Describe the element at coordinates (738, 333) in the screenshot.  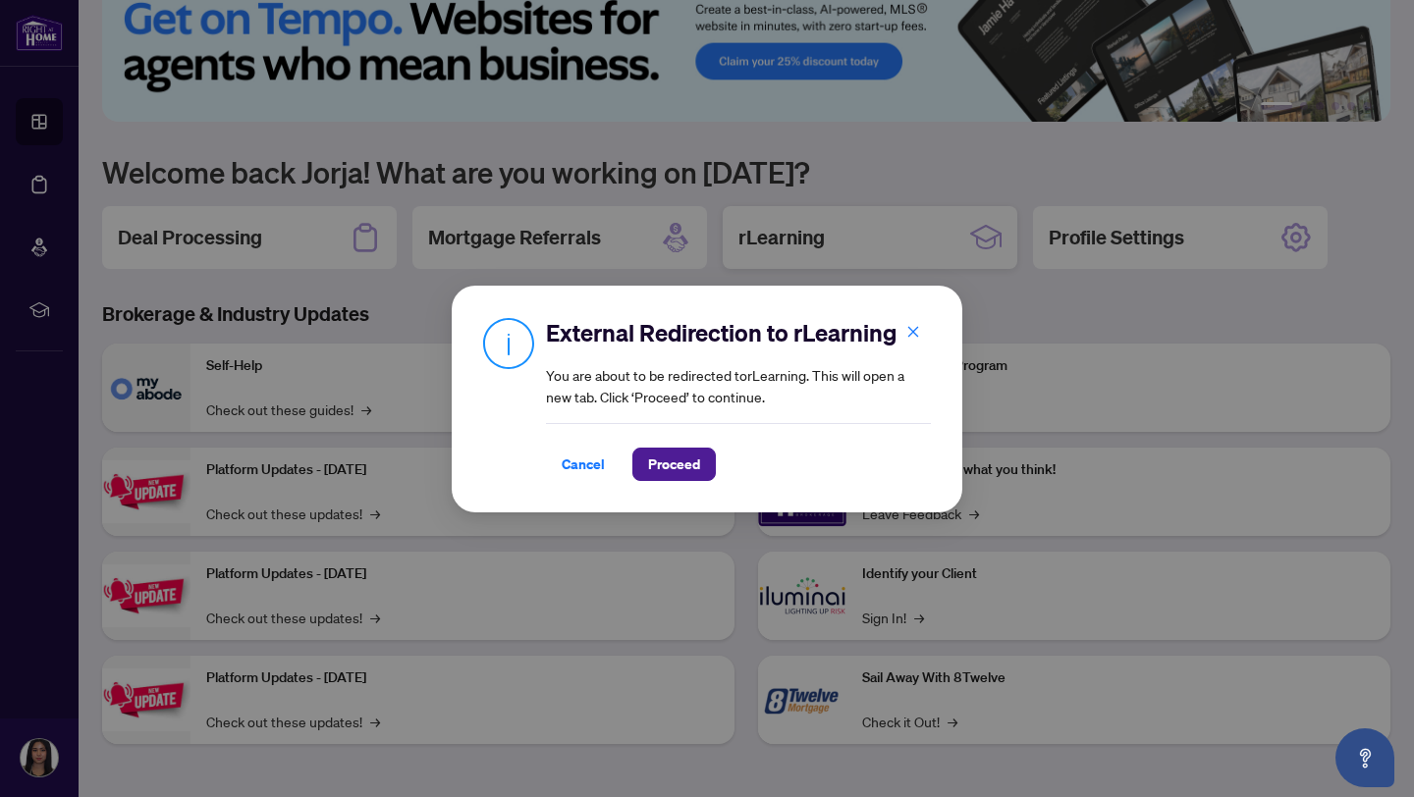
I see `h2: External Redirection to rLearning` at that location.